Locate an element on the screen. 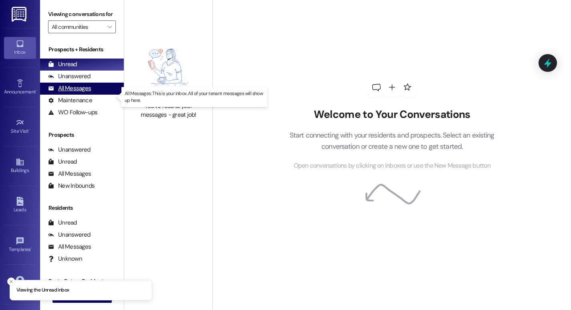  div: Maintenance is located at coordinates (70, 100).